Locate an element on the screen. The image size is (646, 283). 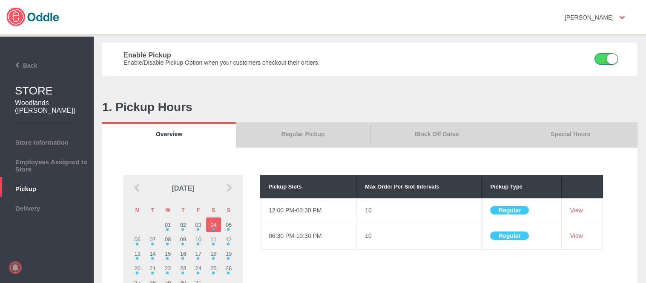
td: 25 is located at coordinates (214, 268).